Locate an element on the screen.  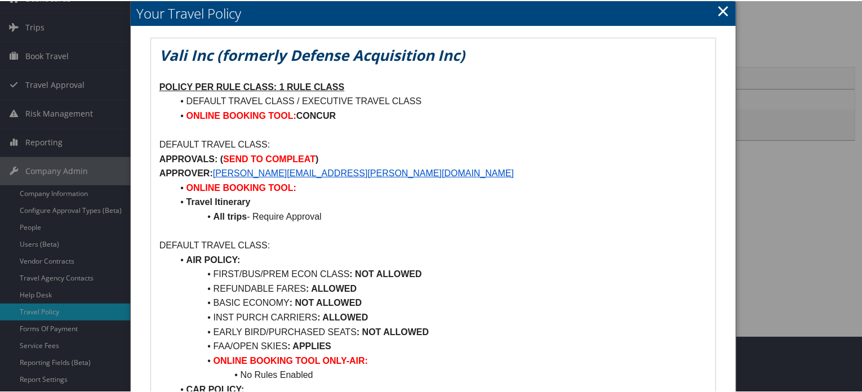
strong: CONCUR is located at coordinates (316, 114).